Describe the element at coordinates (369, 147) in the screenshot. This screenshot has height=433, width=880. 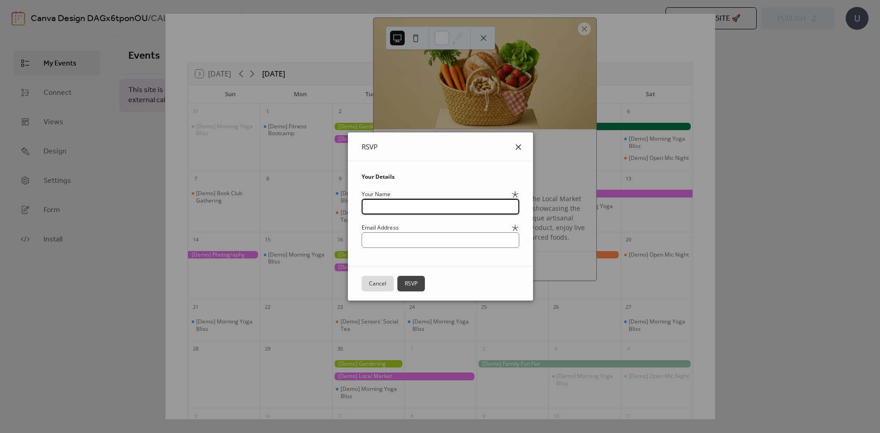
I see `span: RSVP` at that location.